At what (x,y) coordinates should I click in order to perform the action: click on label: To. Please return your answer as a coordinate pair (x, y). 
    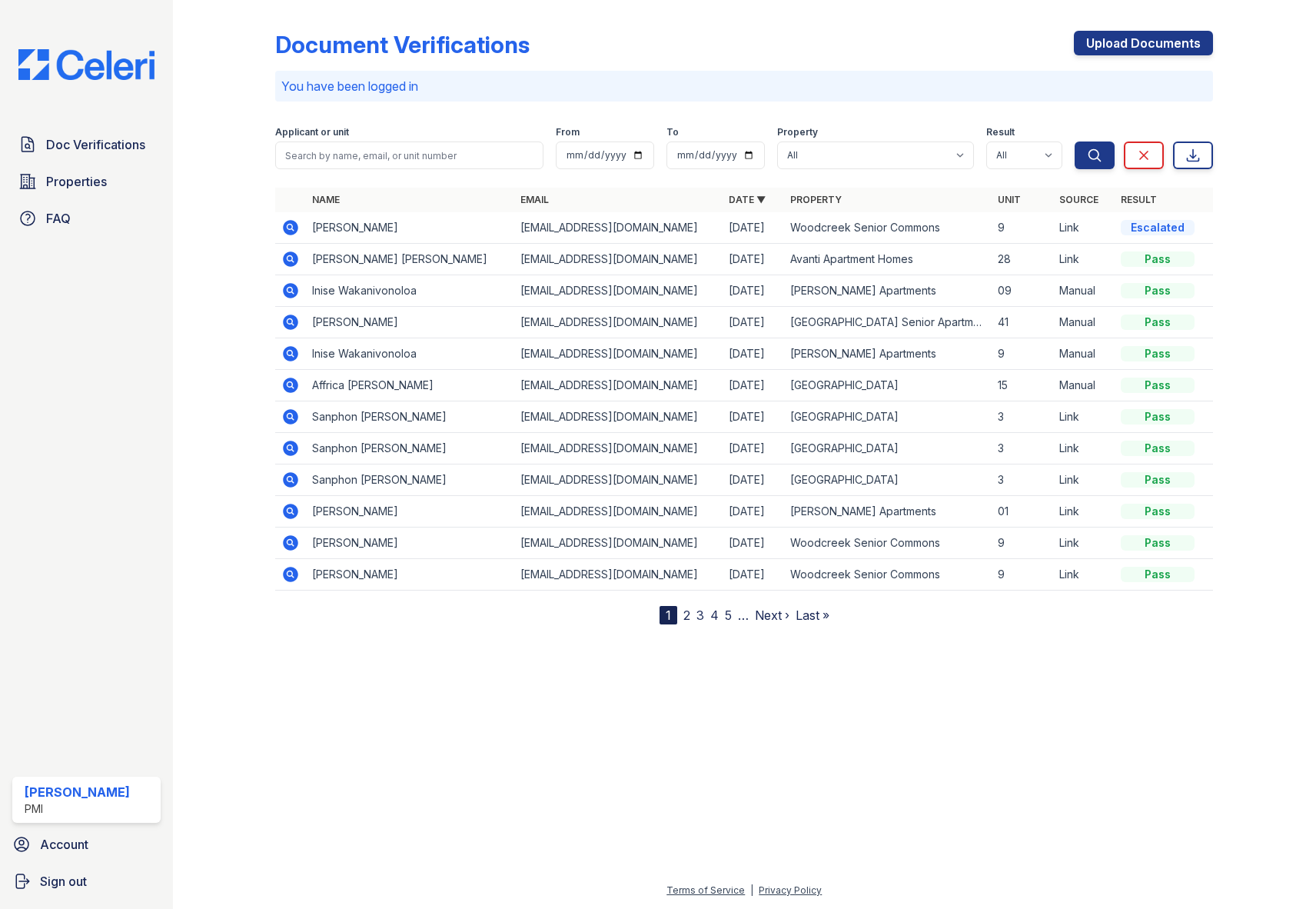
    Looking at the image, I should click on (672, 132).